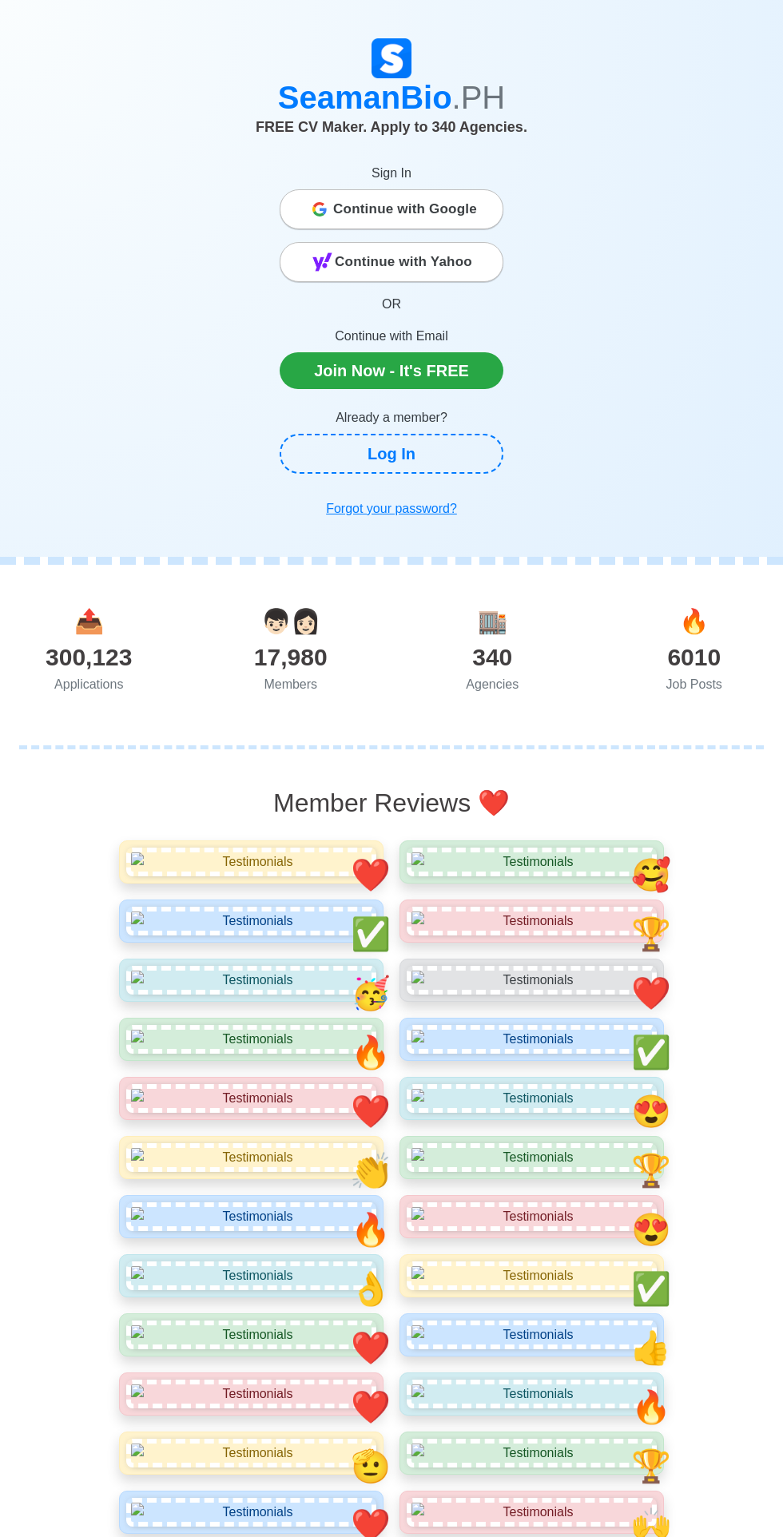  Describe the element at coordinates (492, 657) in the screenshot. I see `div: 340` at that location.